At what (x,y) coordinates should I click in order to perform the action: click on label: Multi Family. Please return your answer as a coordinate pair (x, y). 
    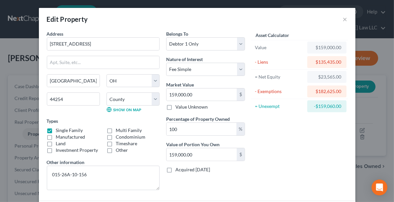
    Looking at the image, I should click on (128, 130).